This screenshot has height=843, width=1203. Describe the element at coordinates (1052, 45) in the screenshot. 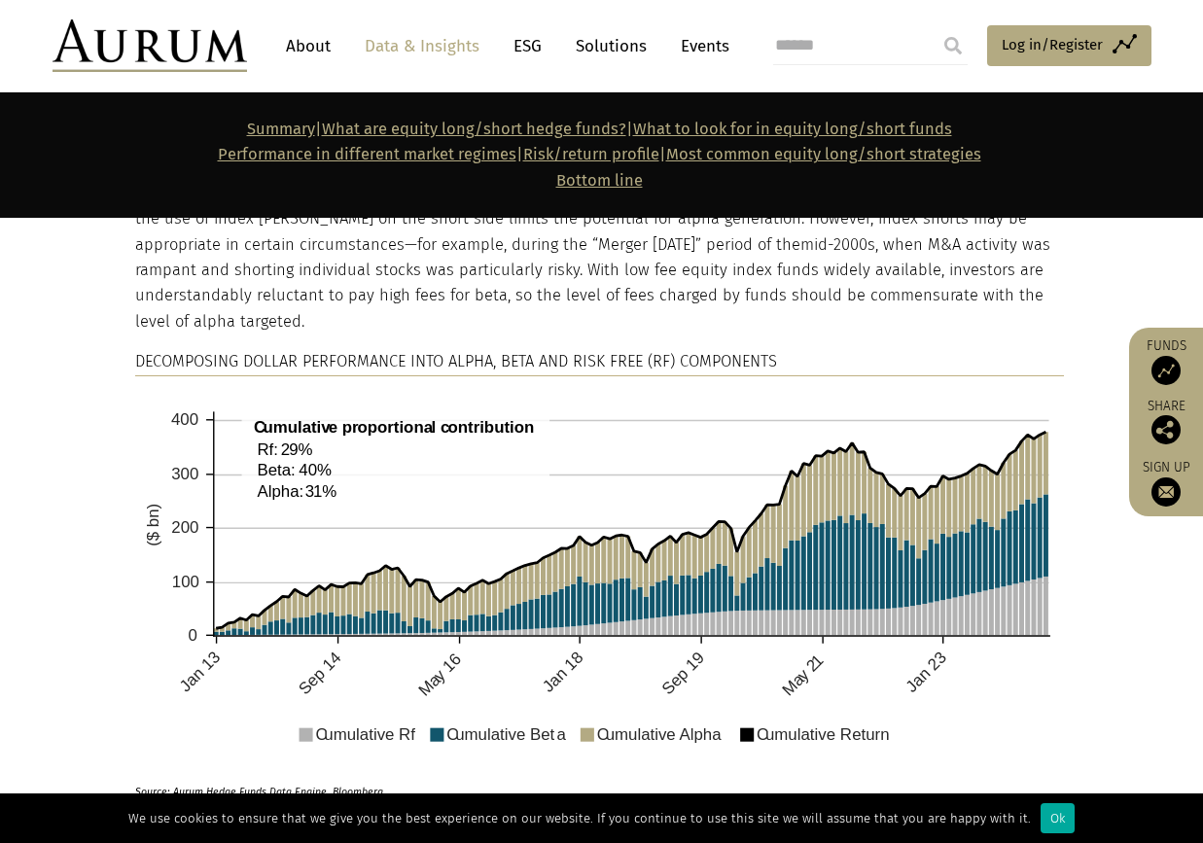

I see `span: Log in/Register` at that location.